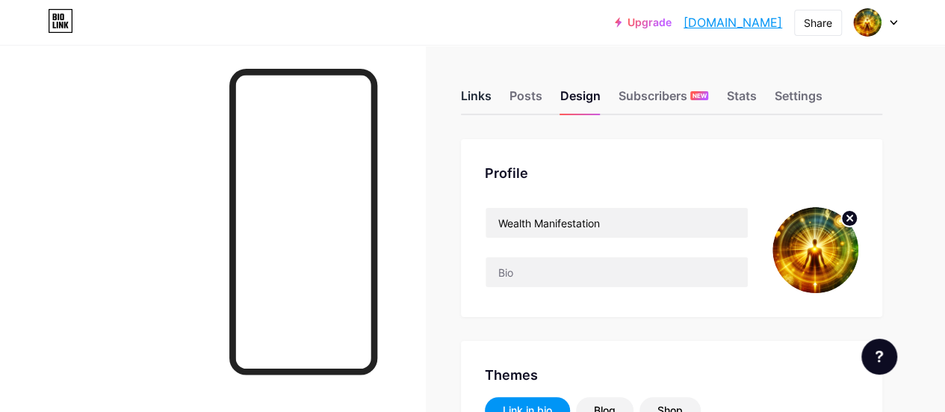  I want to click on a: Upgrade, so click(643, 22).